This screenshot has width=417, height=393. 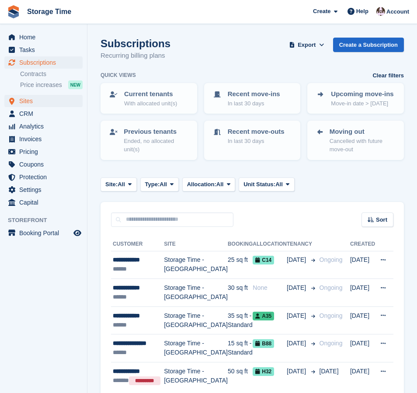 I want to click on span: Account, so click(x=398, y=12).